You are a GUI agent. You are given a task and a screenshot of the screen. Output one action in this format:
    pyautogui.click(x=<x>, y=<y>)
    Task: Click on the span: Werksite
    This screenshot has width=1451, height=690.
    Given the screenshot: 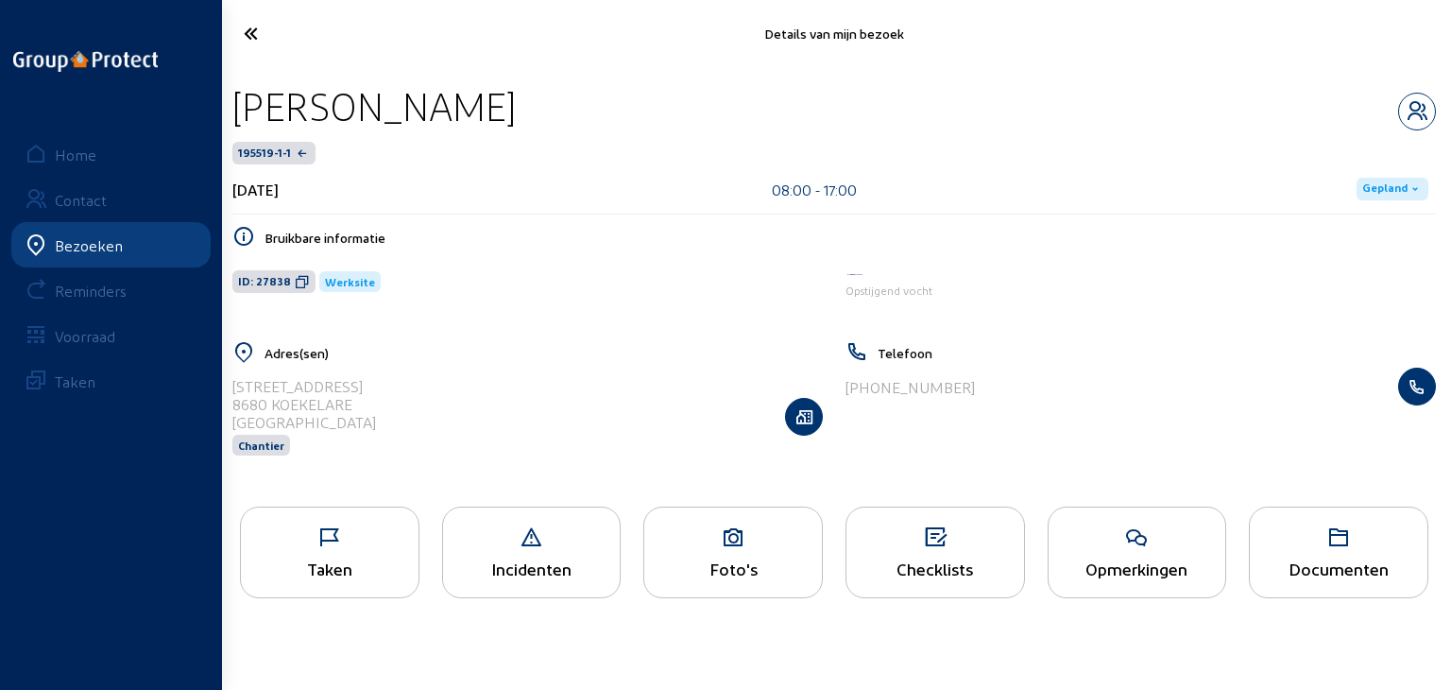 What is the action you would take?
    pyautogui.click(x=349, y=281)
    